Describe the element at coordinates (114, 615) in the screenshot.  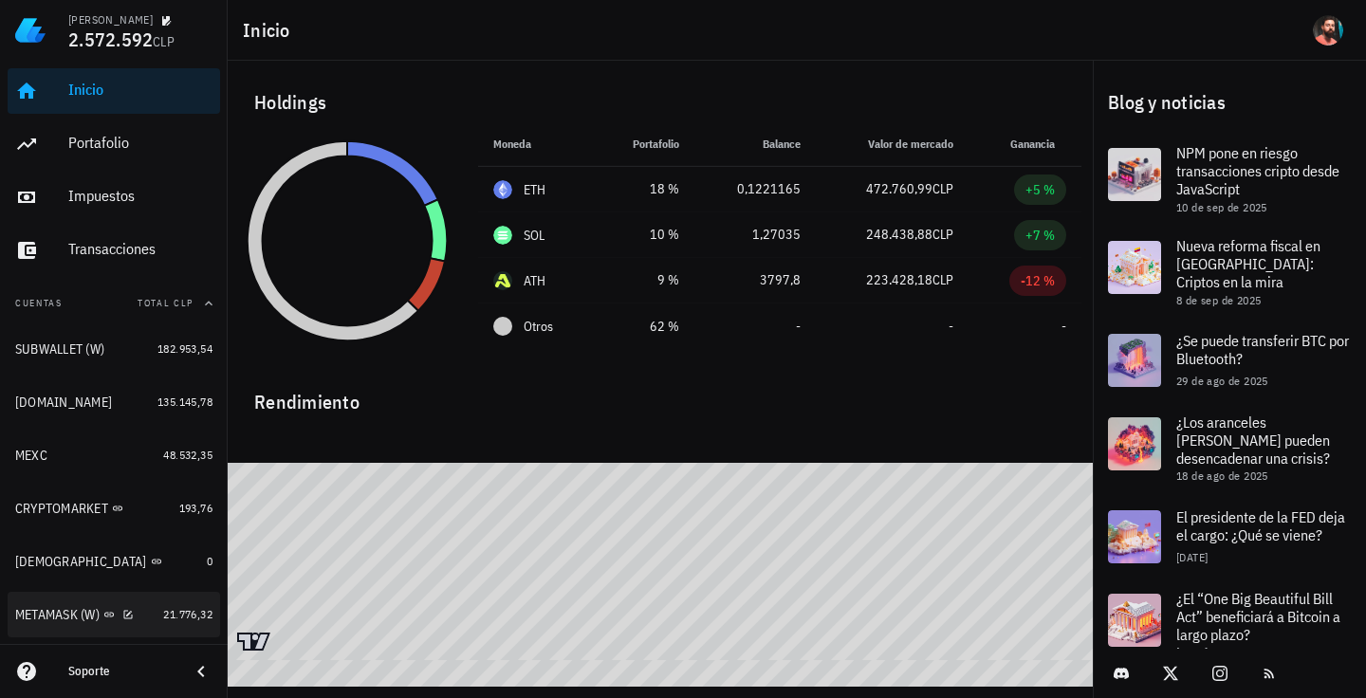
I see `a: METAMASK (W) 21.776,32` at that location.